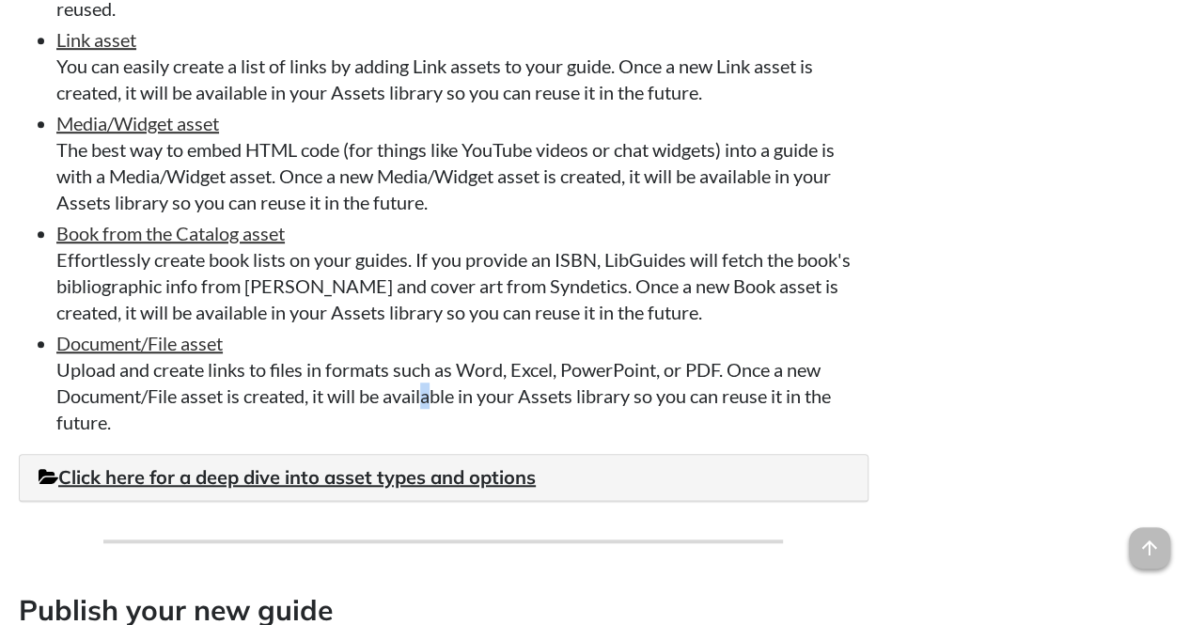 The image size is (1189, 625). Describe the element at coordinates (1150, 548) in the screenshot. I see `span: arrow_upward` at that location.